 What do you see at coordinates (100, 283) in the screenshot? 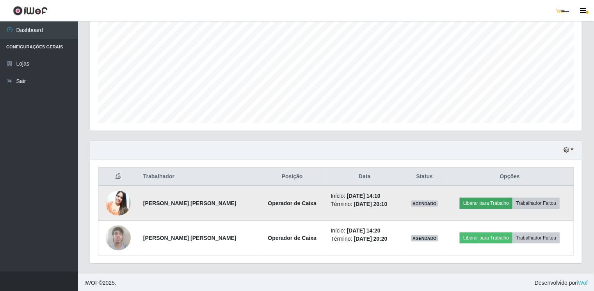
I see `span: © 2025 .` at bounding box center [100, 283].